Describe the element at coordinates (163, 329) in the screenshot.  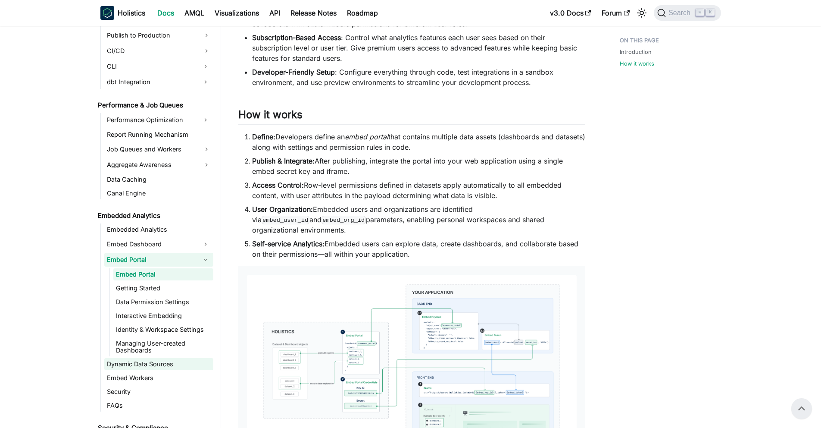
I see `a: Identity & Workspace Settings` at that location.